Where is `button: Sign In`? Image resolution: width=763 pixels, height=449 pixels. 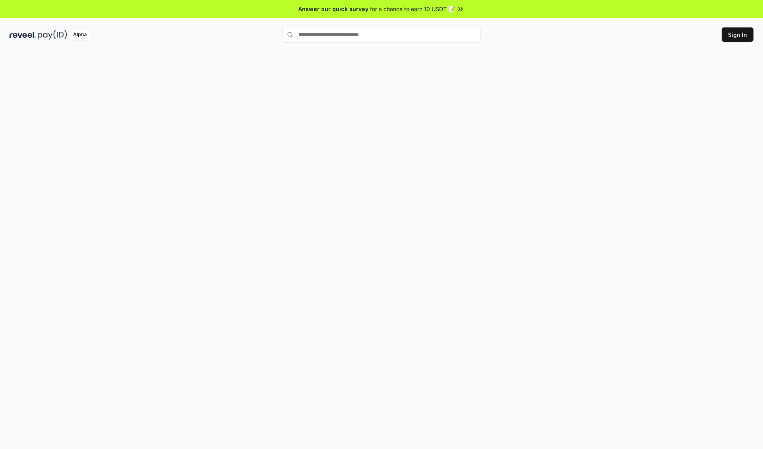 button: Sign In is located at coordinates (738, 35).